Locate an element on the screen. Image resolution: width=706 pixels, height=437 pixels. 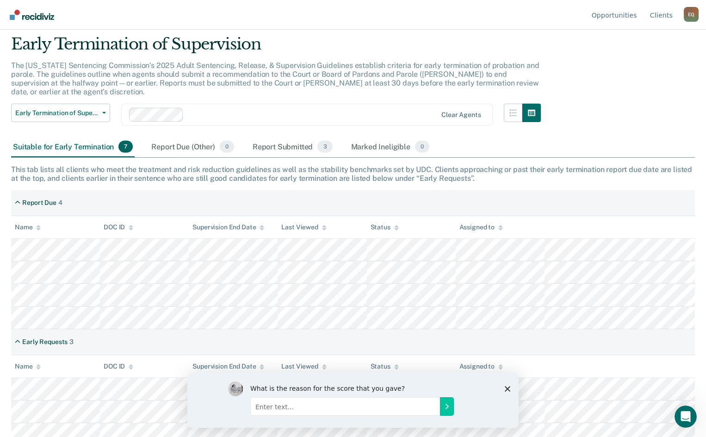
div: Early Termination of Supervision is located at coordinates (276, 48).